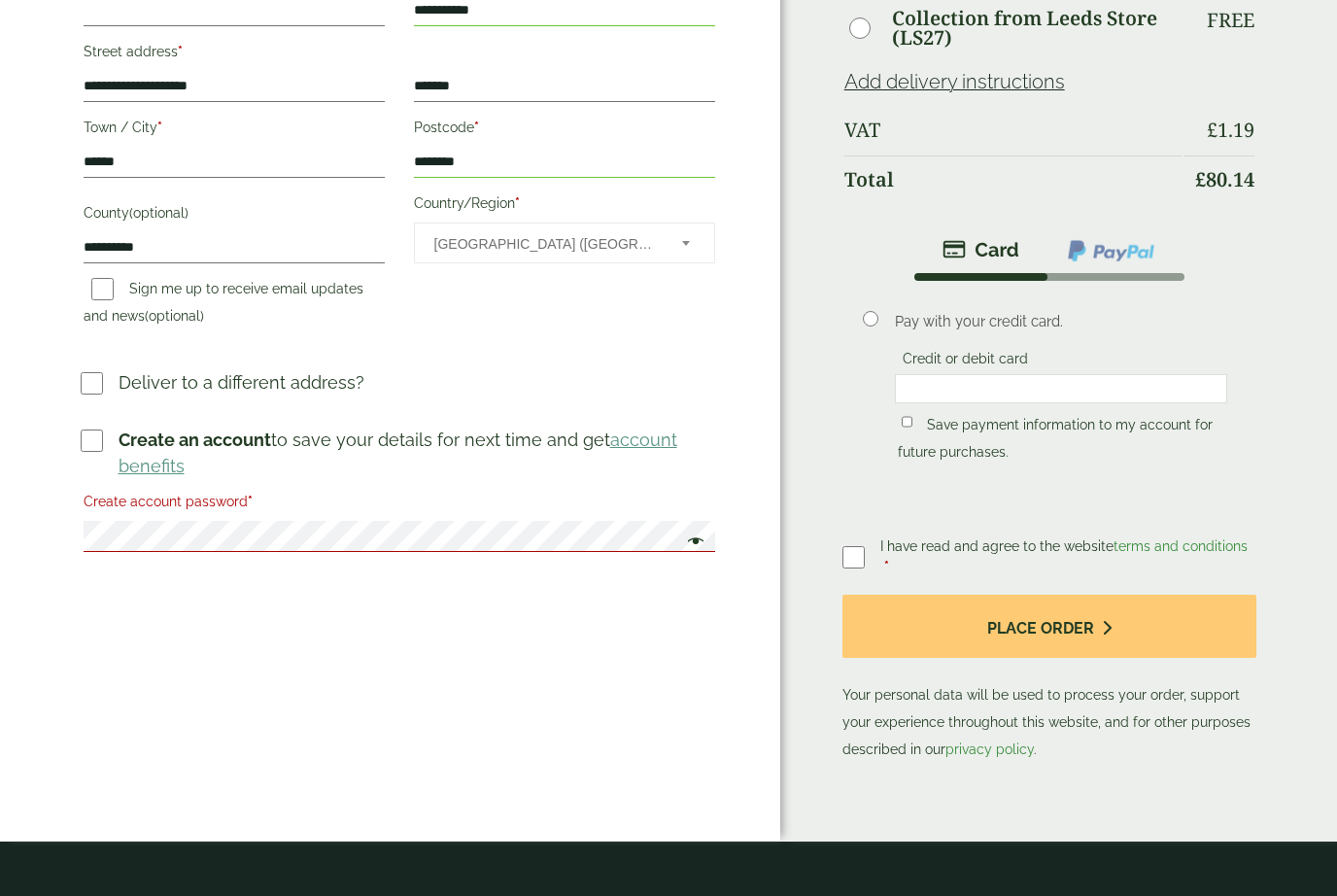 This screenshot has width=1337, height=896. What do you see at coordinates (1050, 626) in the screenshot?
I see `button: Place order` at bounding box center [1050, 626].